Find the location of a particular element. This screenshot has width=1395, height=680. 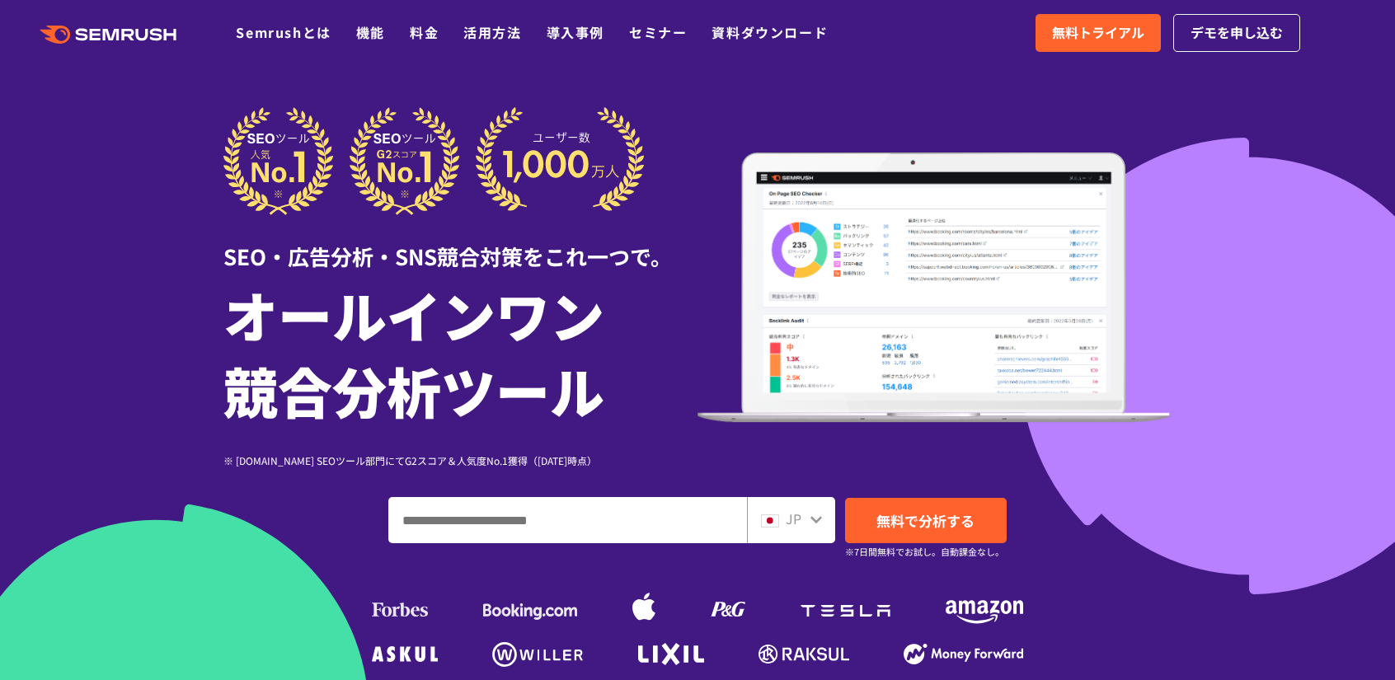

small: ※7日間無料でお試し。自動課金なし。 is located at coordinates (924, 552).